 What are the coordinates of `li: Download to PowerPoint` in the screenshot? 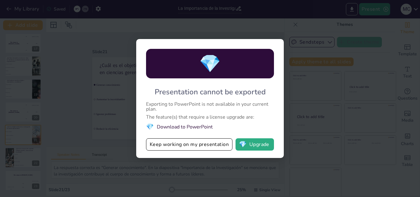 It's located at (210, 127).